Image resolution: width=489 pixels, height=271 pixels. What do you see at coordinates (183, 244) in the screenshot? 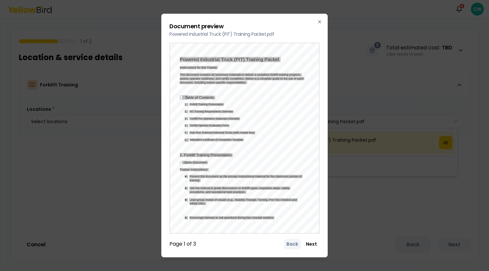
I see `p: Page 1 of 3` at bounding box center [183, 244].